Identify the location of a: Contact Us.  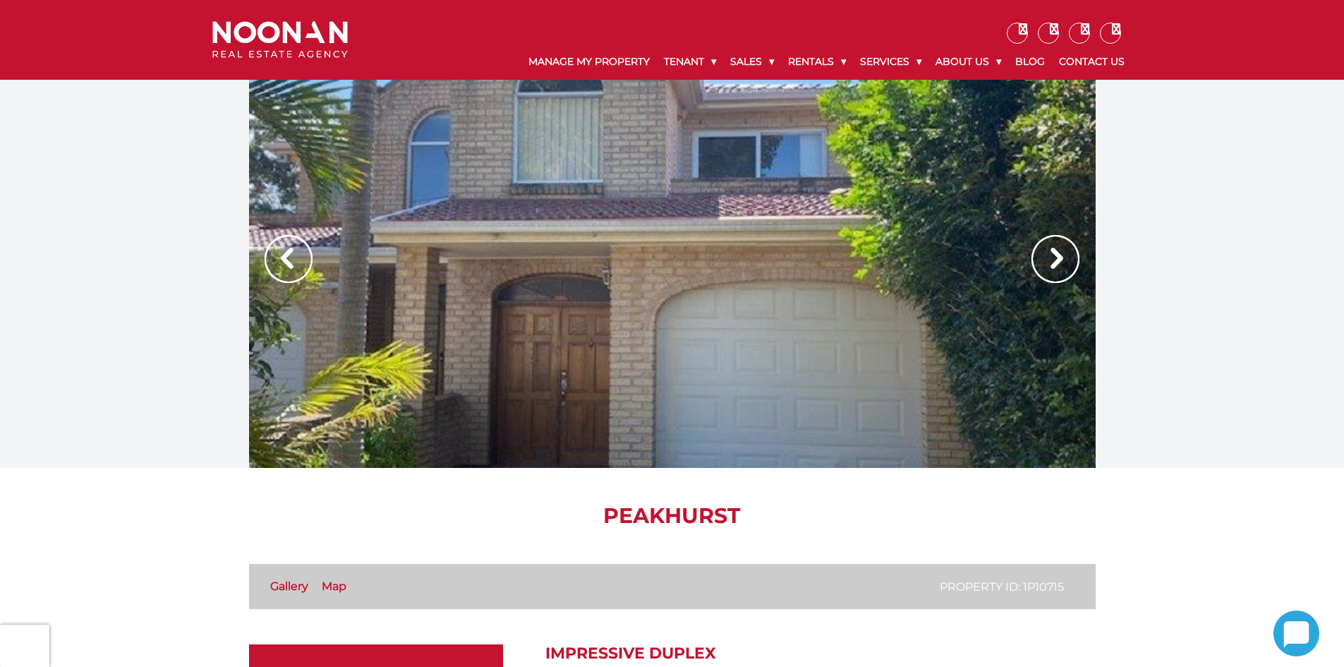
(1092, 61).